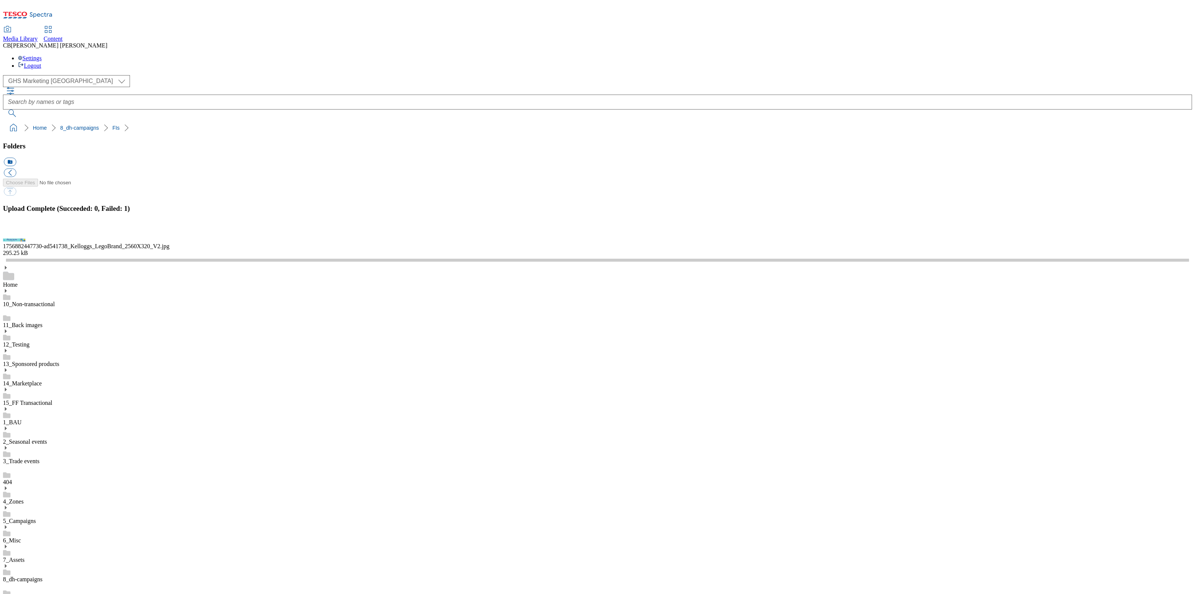  What do you see at coordinates (53, 34) in the screenshot?
I see `a: Content` at bounding box center [53, 34].